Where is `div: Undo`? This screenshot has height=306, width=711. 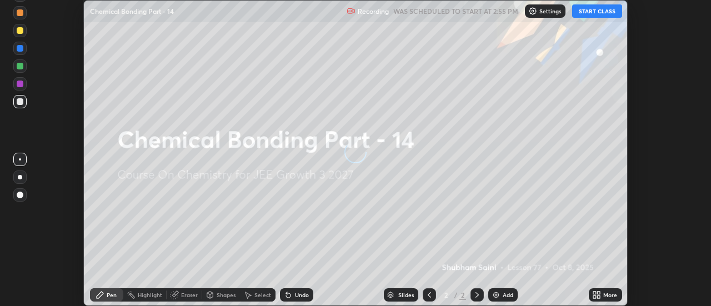
div: Undo is located at coordinates (301, 295).